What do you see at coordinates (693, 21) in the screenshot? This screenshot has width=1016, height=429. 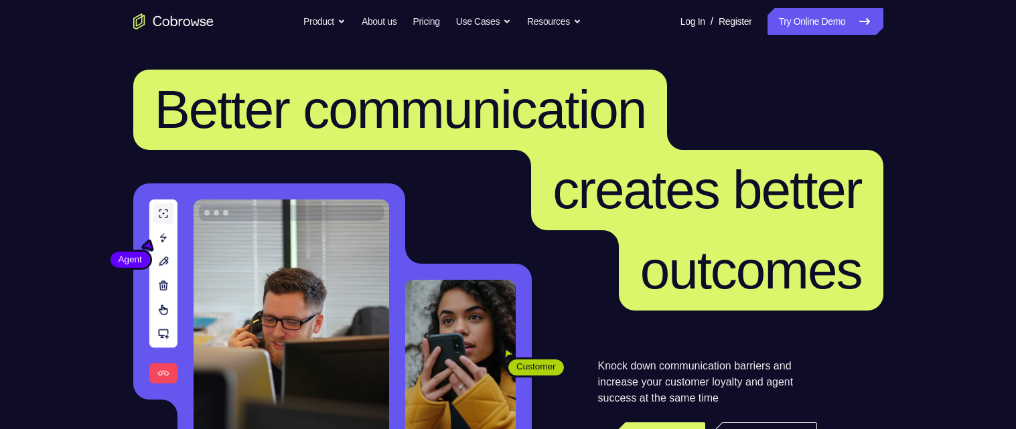 I see `a: Log In` at bounding box center [693, 21].